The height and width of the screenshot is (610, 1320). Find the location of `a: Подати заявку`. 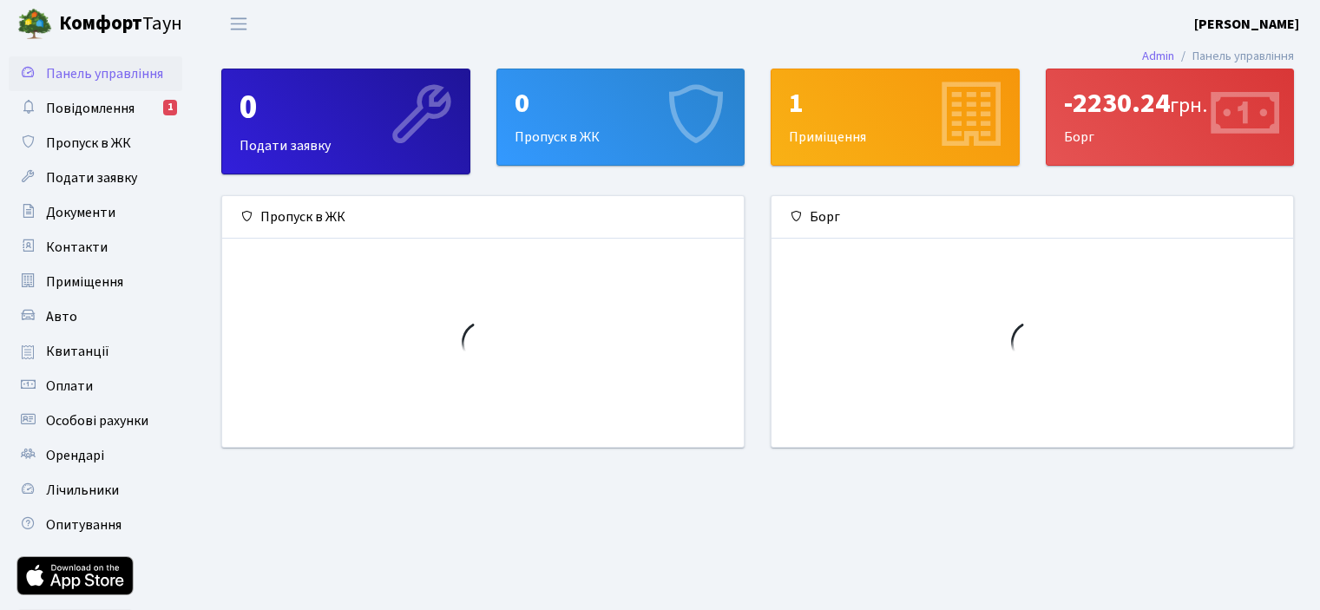

a: Подати заявку is located at coordinates (95, 178).